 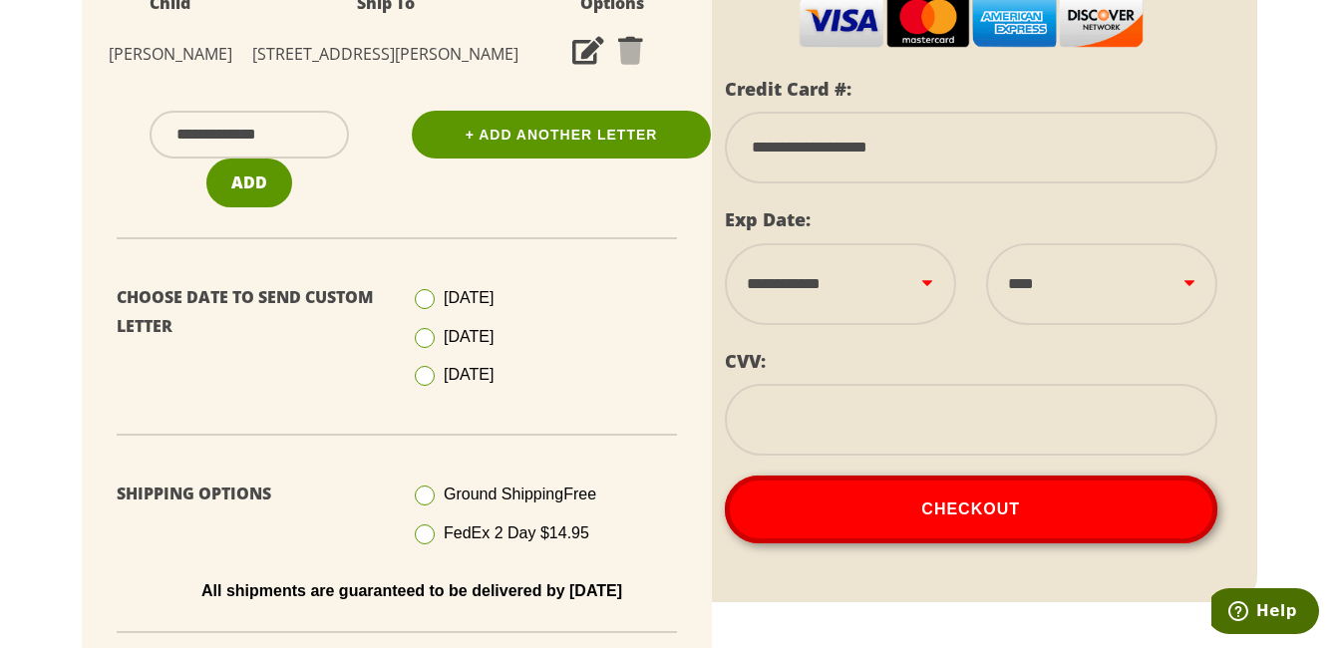 What do you see at coordinates (249, 182) in the screenshot?
I see `button: Add` at bounding box center [249, 182].